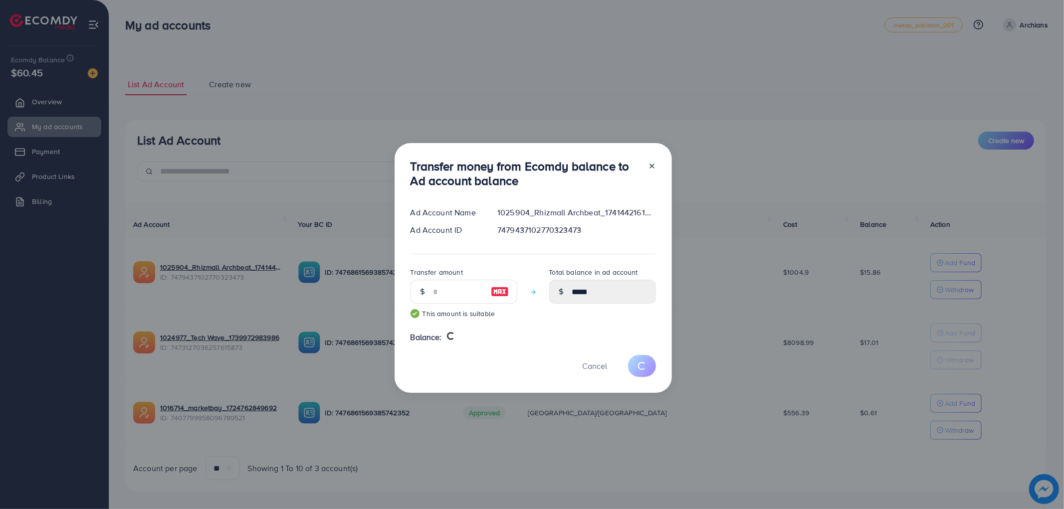  Describe the element at coordinates (595, 366) in the screenshot. I see `span: Cancel` at that location.